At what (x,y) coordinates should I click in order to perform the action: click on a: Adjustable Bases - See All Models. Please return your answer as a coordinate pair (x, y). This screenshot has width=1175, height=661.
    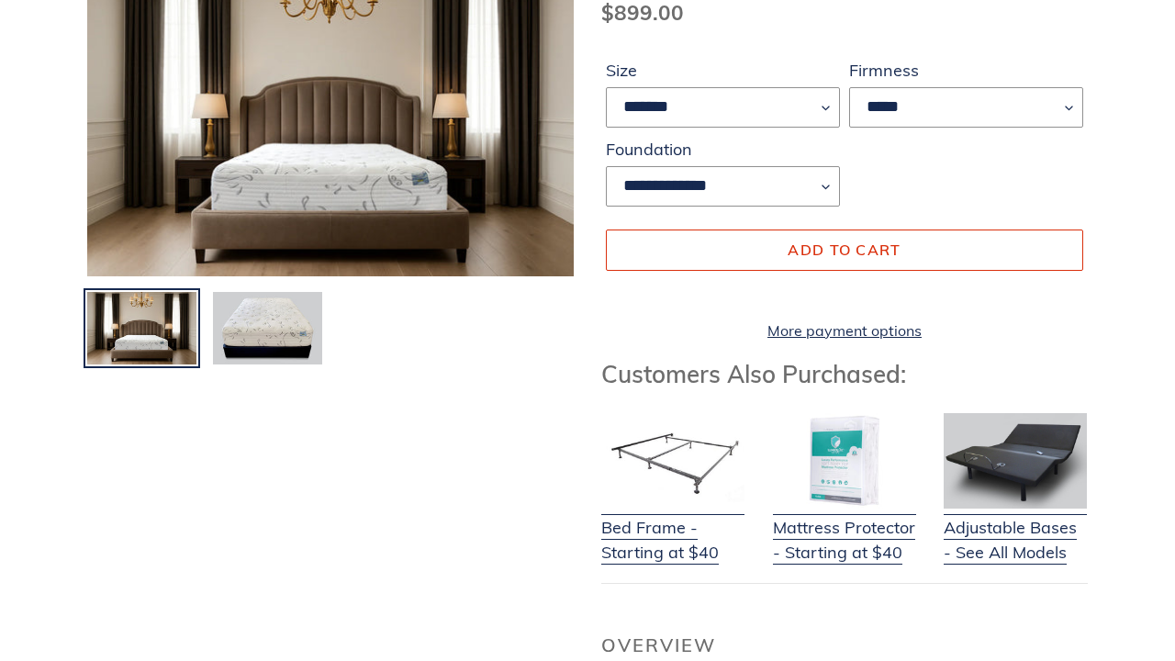
    Looking at the image, I should click on (1015, 528).